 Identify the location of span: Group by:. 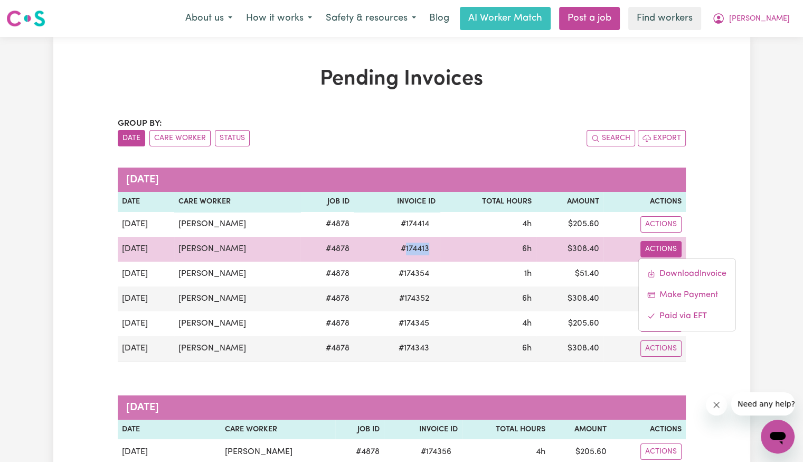
(140, 124).